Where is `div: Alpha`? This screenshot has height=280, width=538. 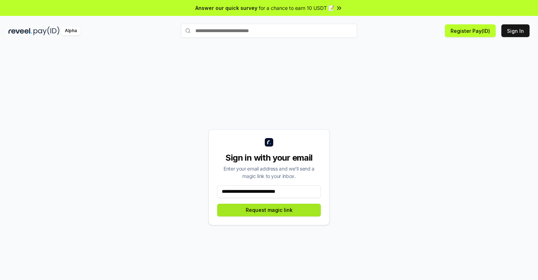
div: Alpha is located at coordinates (71, 31).